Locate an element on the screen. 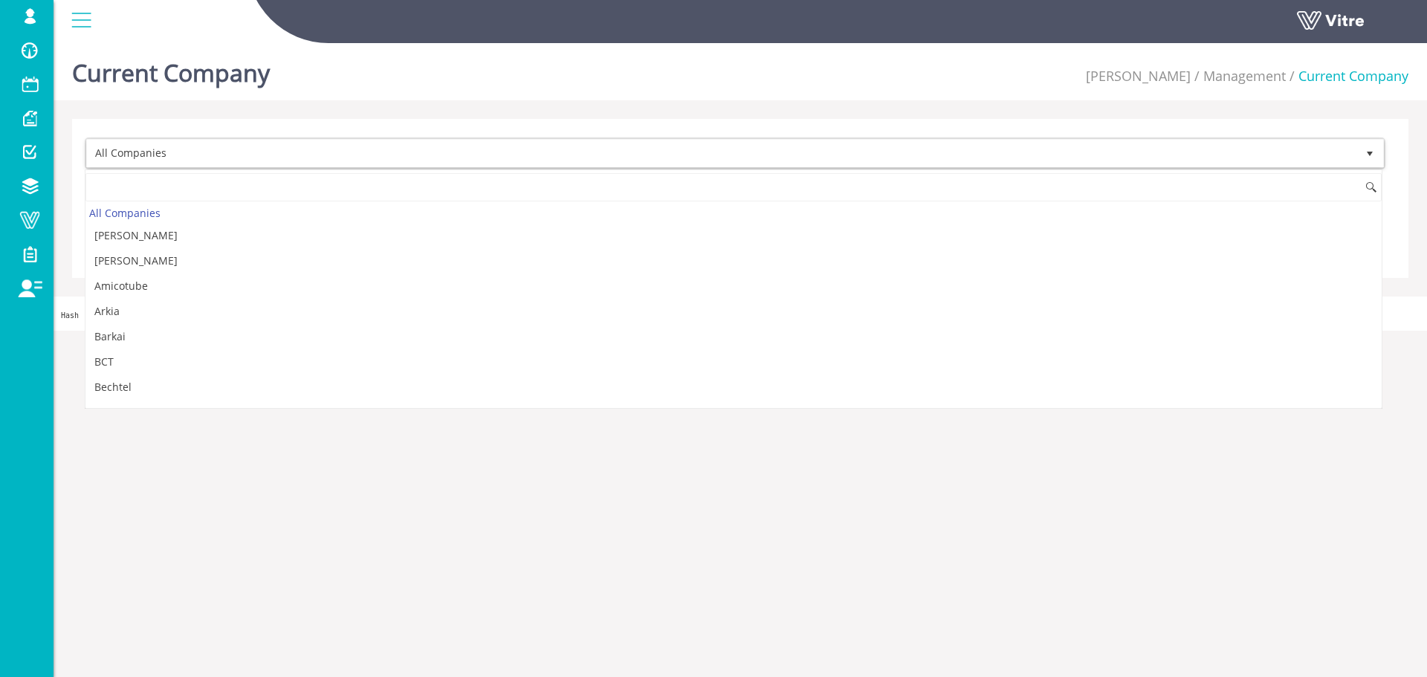 The height and width of the screenshot is (677, 1427). li: Arkia is located at coordinates (734, 311).